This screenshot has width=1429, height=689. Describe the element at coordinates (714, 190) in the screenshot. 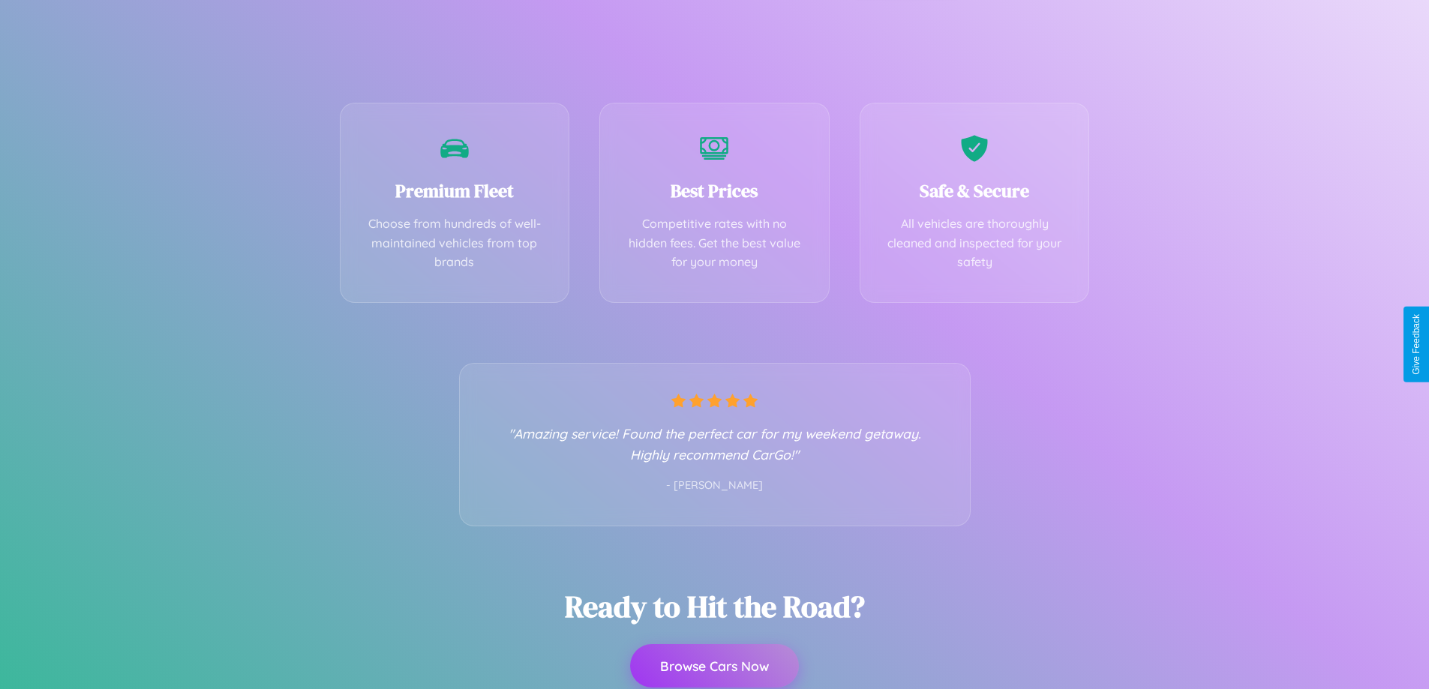

I see `h3: Best Prices` at that location.